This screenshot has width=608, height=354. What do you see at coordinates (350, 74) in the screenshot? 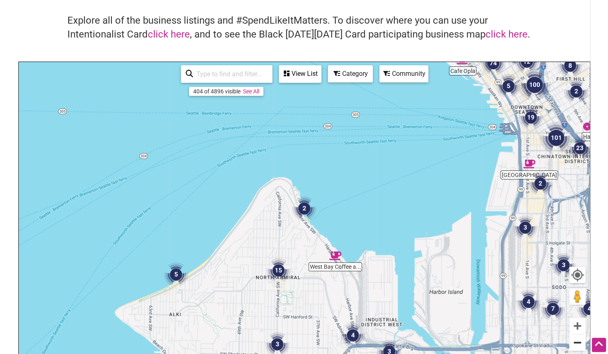
I see `div: Filter by category` at bounding box center [350, 74].